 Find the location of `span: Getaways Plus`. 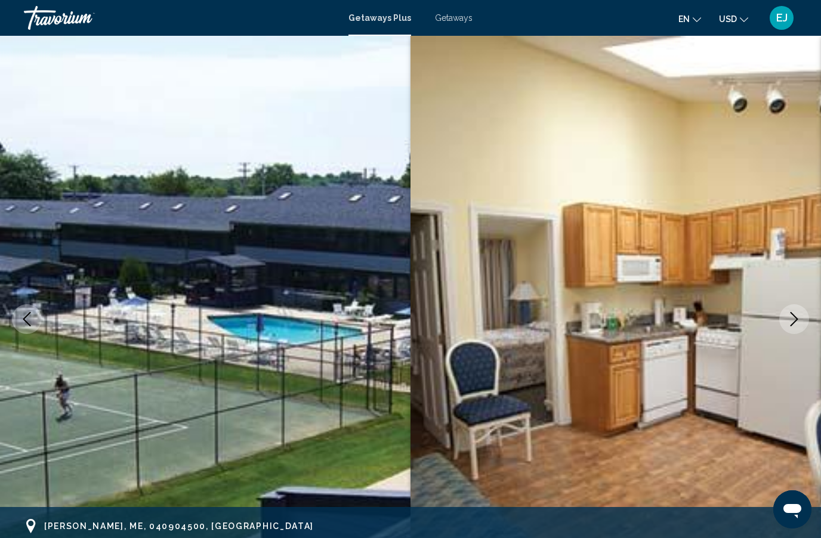

span: Getaways Plus is located at coordinates (379, 18).